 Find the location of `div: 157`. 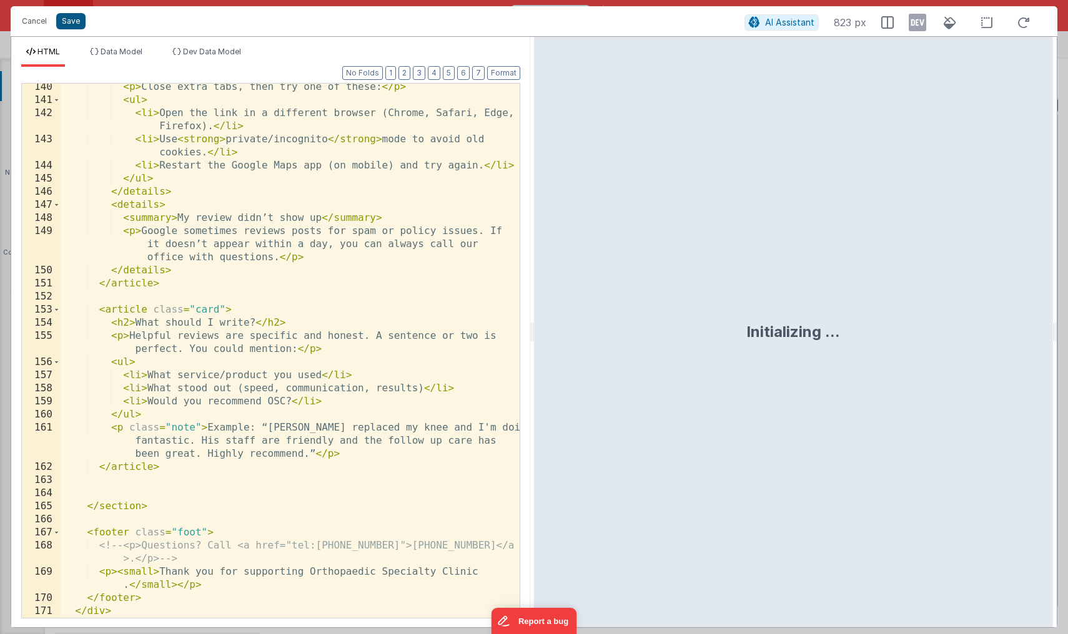

div: 157 is located at coordinates (41, 375).